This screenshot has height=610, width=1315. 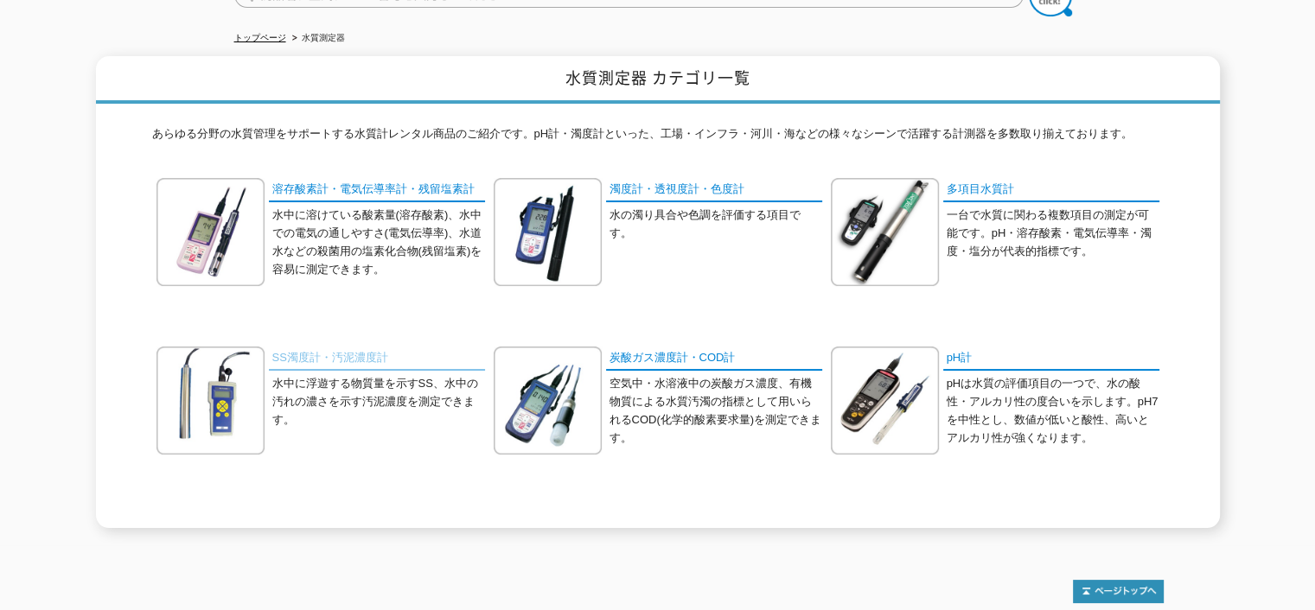 I want to click on a: 濁度計・透視度計・色度計, so click(x=714, y=190).